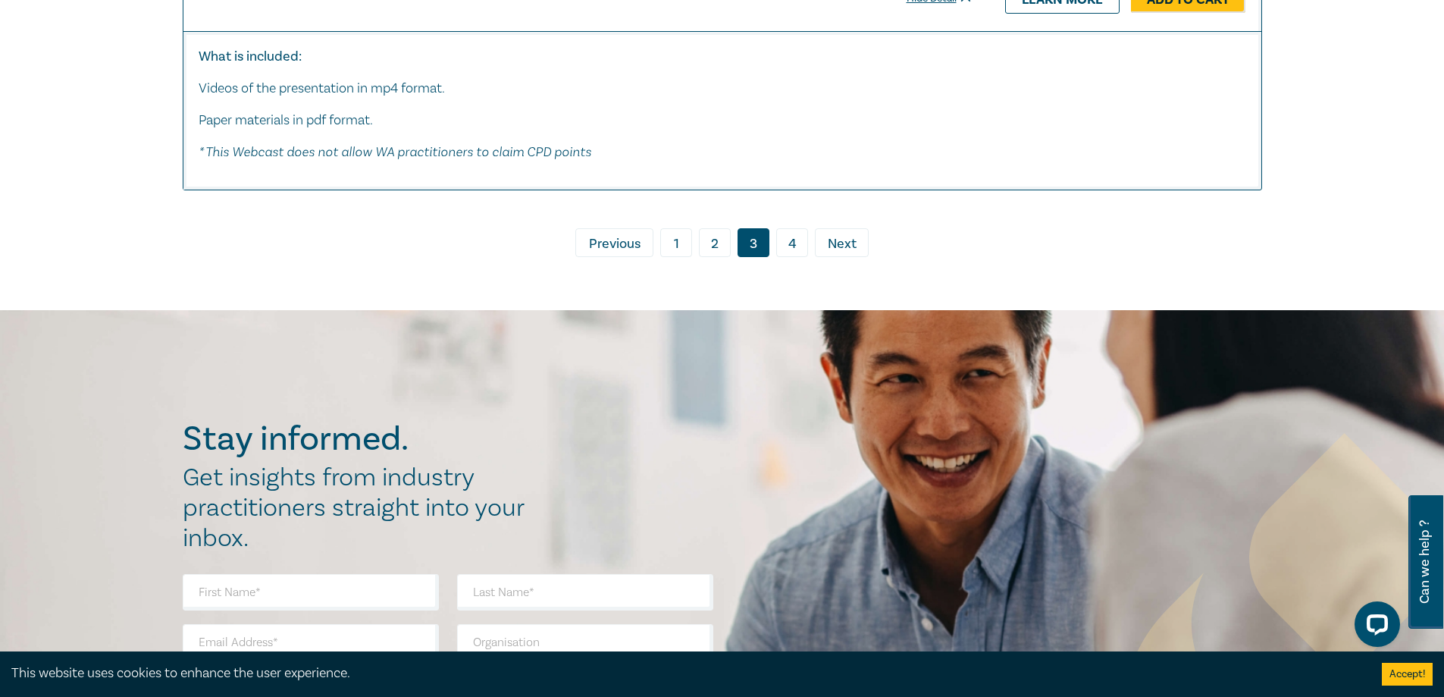  What do you see at coordinates (614, 243) in the screenshot?
I see `a: Previous` at bounding box center [614, 243].